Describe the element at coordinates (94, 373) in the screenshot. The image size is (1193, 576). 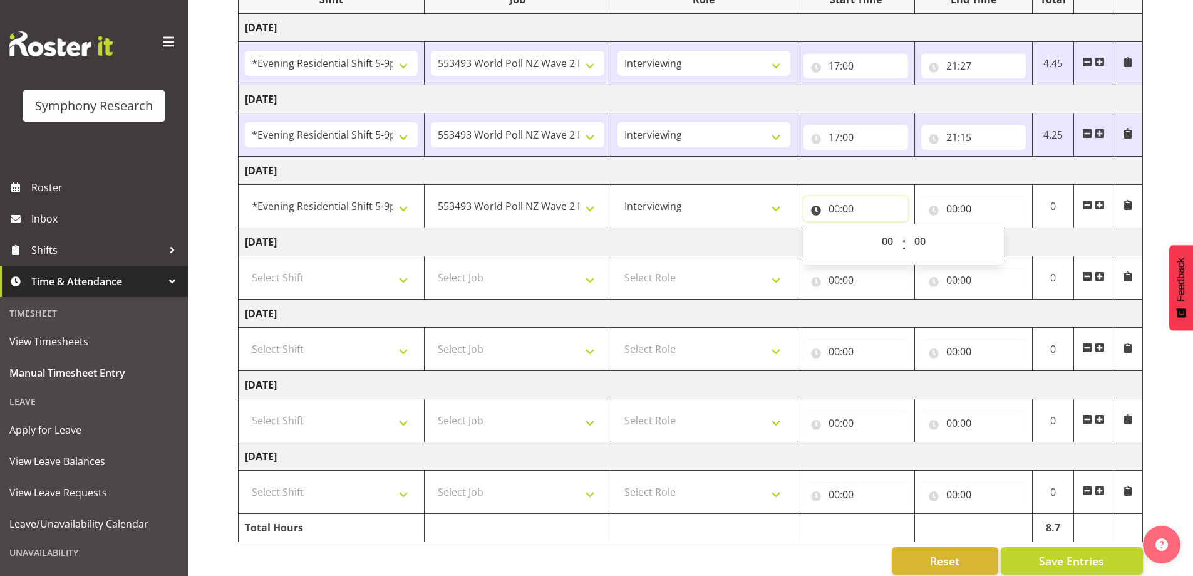
I see `a: Manual Timesheet Entry` at that location.